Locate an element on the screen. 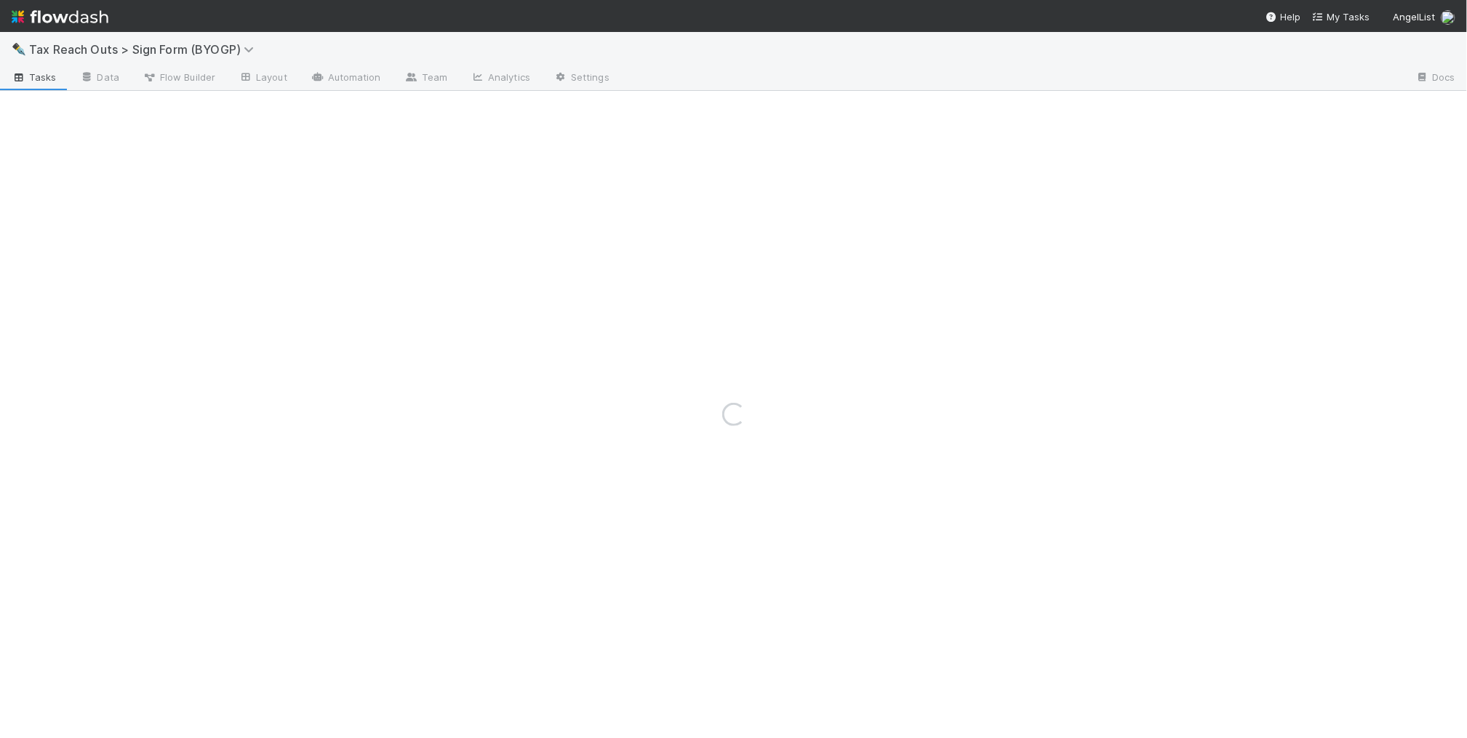 Image resolution: width=1467 pixels, height=738 pixels. span: Tax Reach Outs > Sign Form (BYOGP) is located at coordinates (145, 49).